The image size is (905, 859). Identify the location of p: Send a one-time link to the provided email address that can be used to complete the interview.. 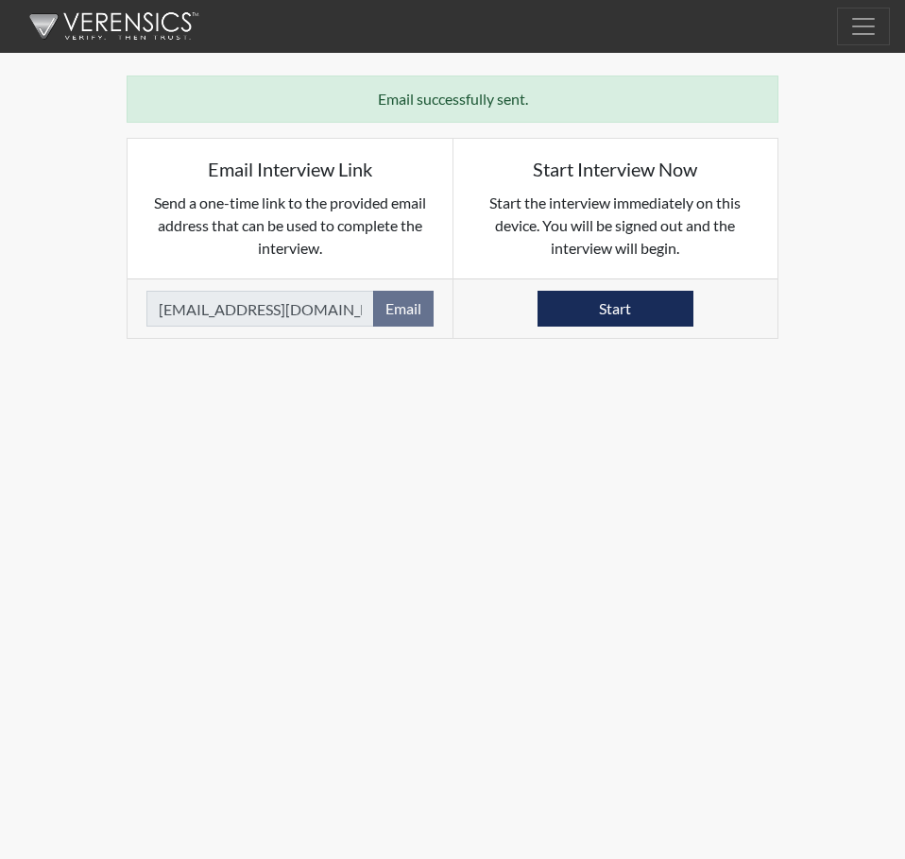
(290, 226).